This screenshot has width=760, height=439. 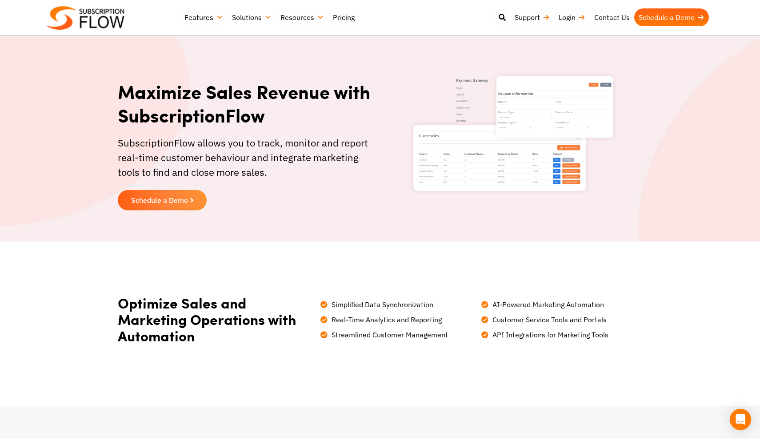 I want to click on p: SubscriptionFlow allows you to track, monitor and report real-time customer behaviour and integra..., so click(x=247, y=157).